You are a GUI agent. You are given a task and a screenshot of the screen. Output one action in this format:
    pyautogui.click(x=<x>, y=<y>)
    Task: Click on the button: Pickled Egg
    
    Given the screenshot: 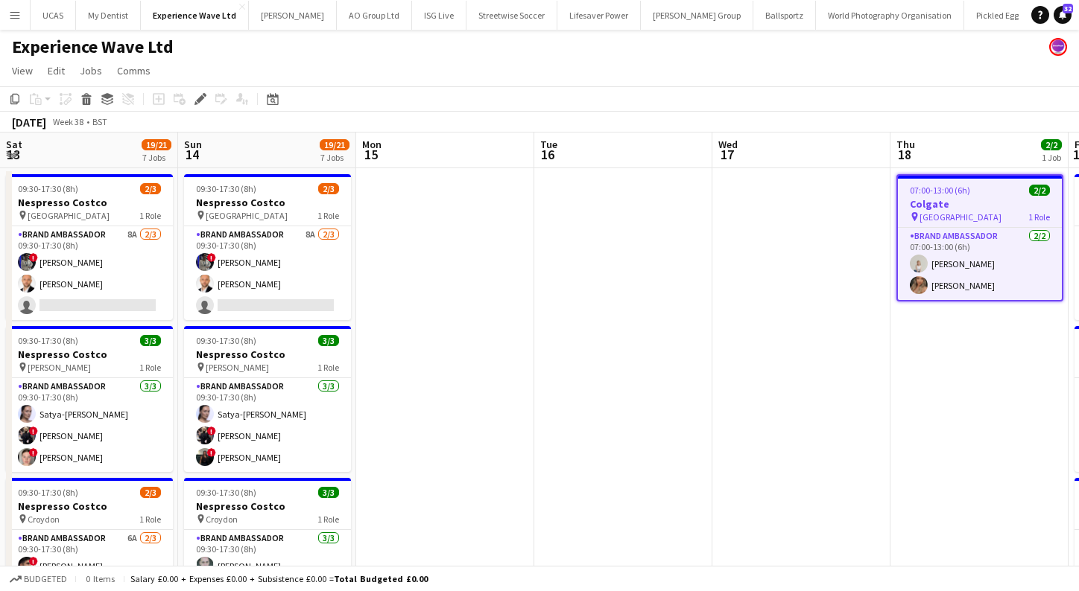 What is the action you would take?
    pyautogui.click(x=997, y=15)
    